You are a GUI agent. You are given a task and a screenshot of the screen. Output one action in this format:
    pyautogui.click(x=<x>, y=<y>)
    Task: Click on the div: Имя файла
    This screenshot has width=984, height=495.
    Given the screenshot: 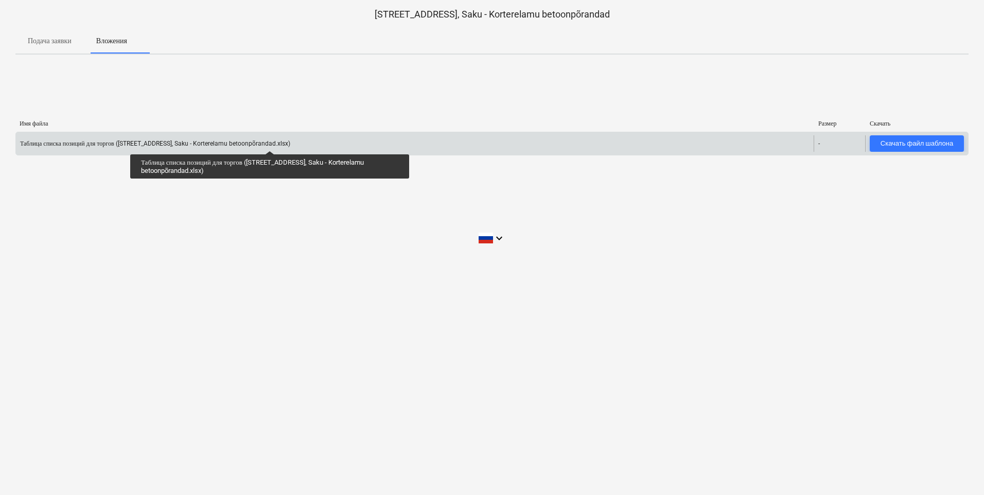 What is the action you would take?
    pyautogui.click(x=415, y=124)
    